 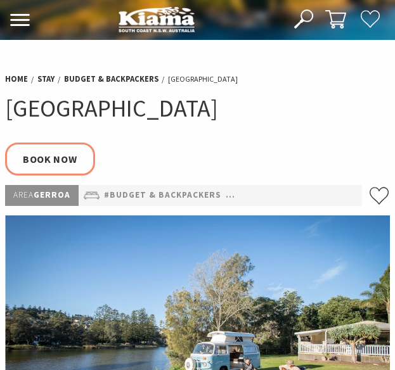 I want to click on a: Home, so click(x=16, y=79).